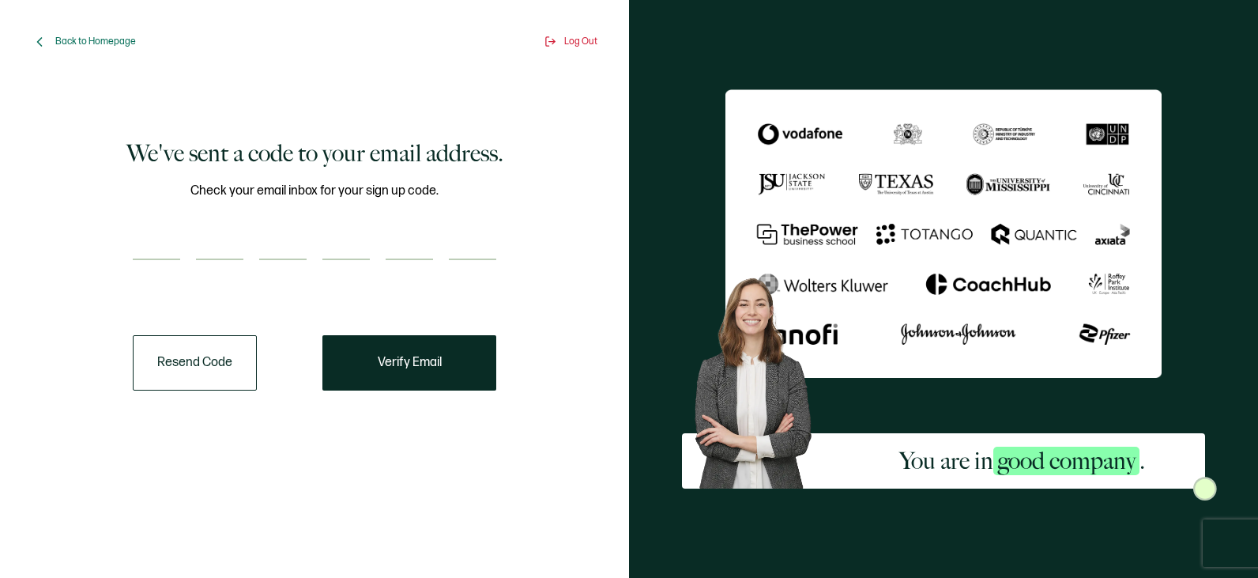  What do you see at coordinates (315, 153) in the screenshot?
I see `h1: We've sent a code to your email address.` at bounding box center [315, 153].